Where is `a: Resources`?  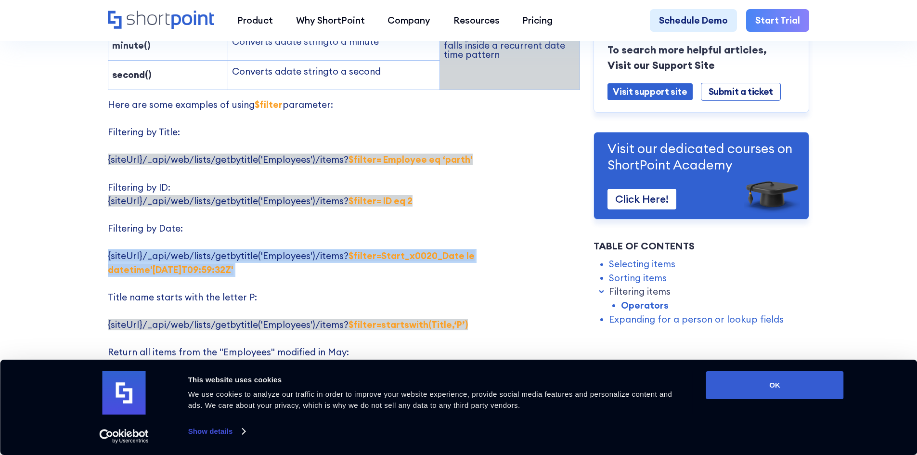
a: Resources is located at coordinates (477, 21).